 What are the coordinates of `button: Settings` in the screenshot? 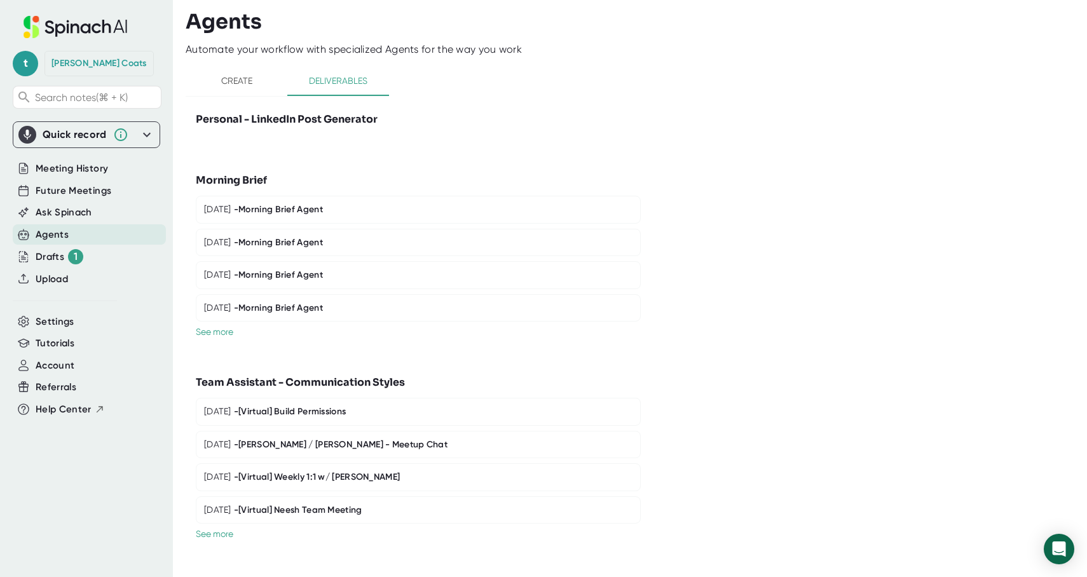 It's located at (55, 322).